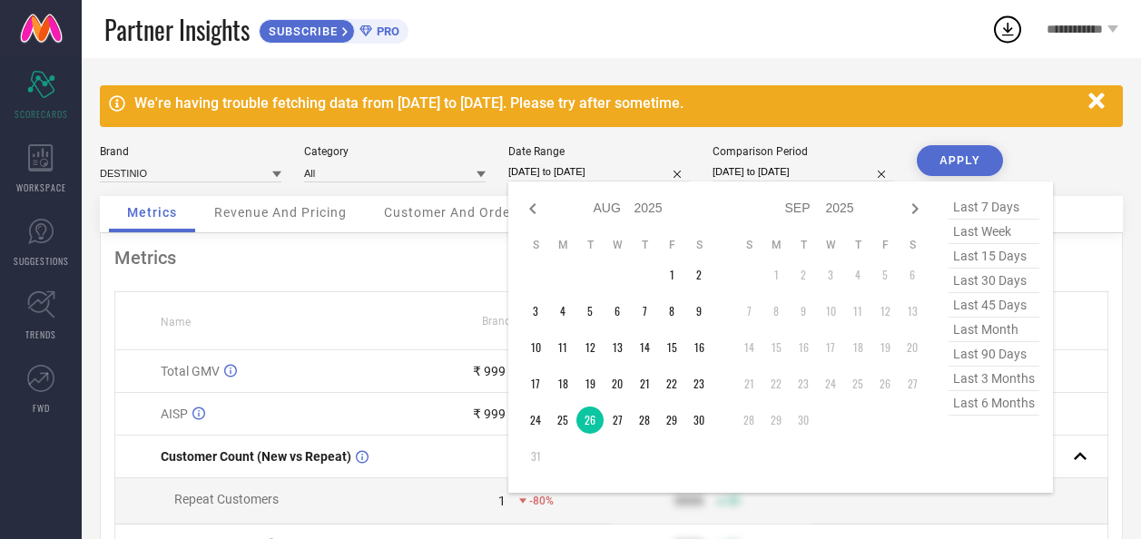  What do you see at coordinates (672, 348) in the screenshot?
I see `td: Fri Aug 15 2025` at bounding box center [672, 348].